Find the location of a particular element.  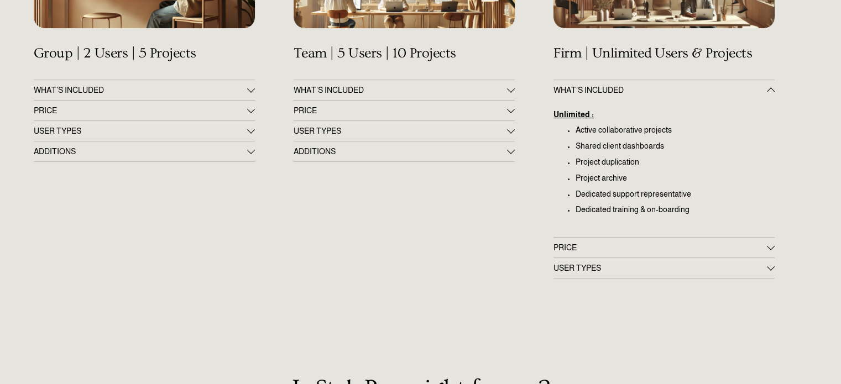

h4: Team | 5 Users | 10 Projects is located at coordinates (404, 54).